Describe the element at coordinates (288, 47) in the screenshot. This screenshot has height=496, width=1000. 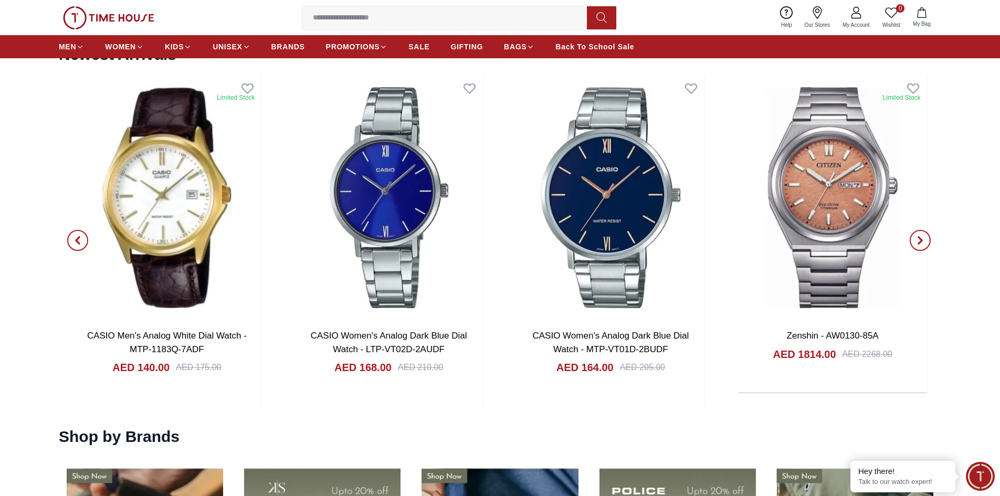
I see `span: BRANDS` at that location.